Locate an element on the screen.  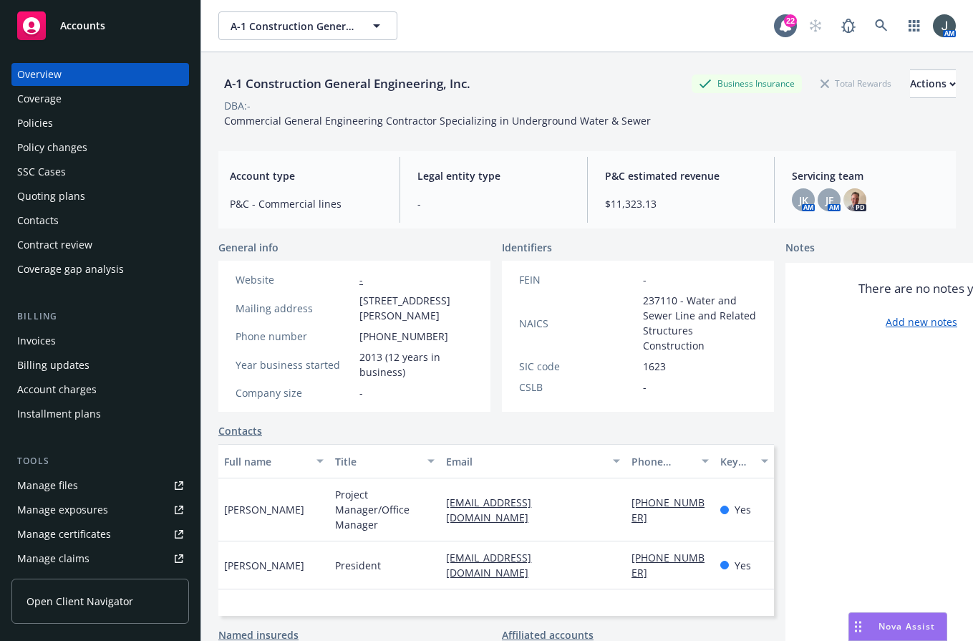
div: Email is located at coordinates (525, 461).